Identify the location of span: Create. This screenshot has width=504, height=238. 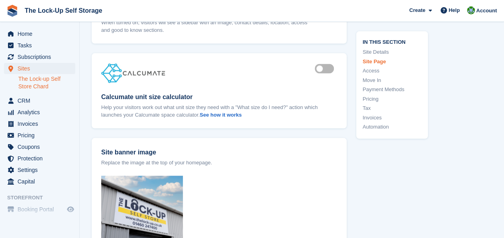
(418, 10).